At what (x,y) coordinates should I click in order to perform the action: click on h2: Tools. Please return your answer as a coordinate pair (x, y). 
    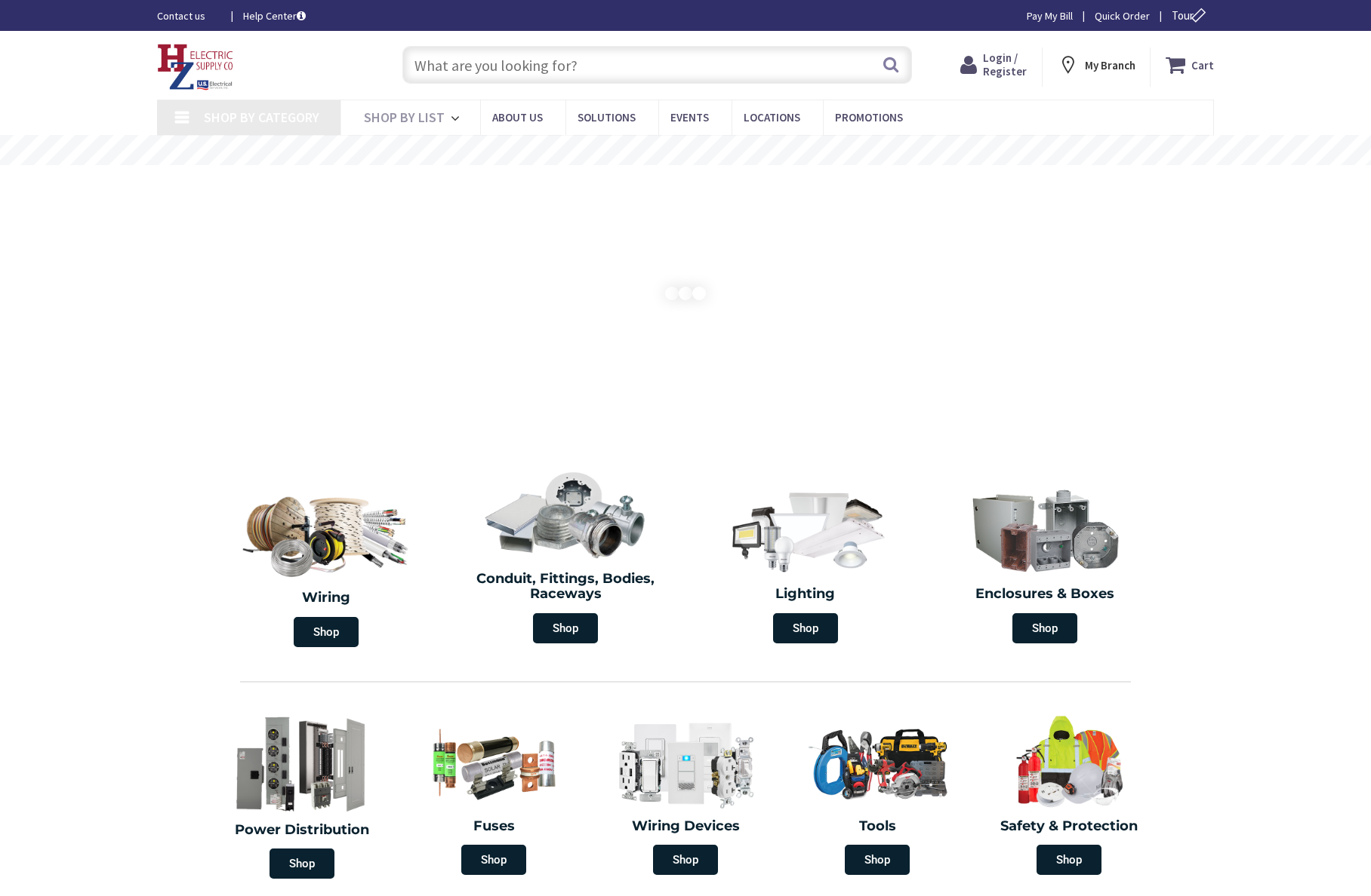
    Looking at the image, I should click on (877, 827).